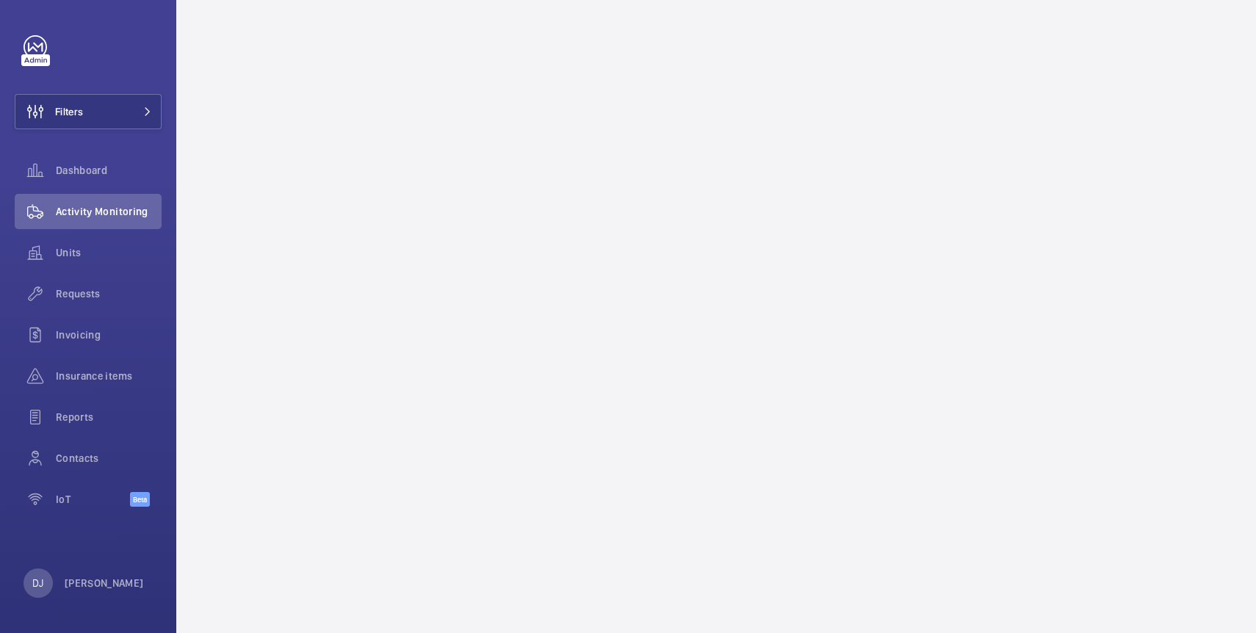  What do you see at coordinates (37, 583) in the screenshot?
I see `p: DJ` at bounding box center [37, 583].